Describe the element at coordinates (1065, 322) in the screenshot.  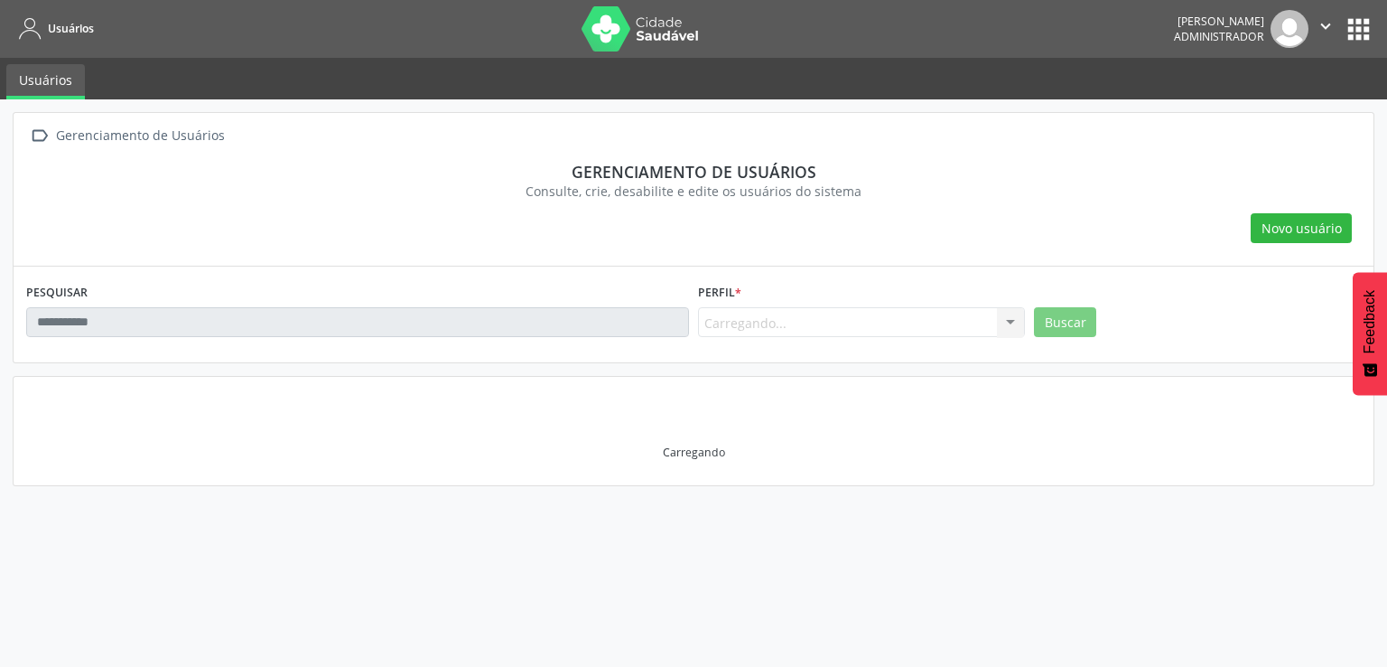
I see `button: Buscar` at that location.